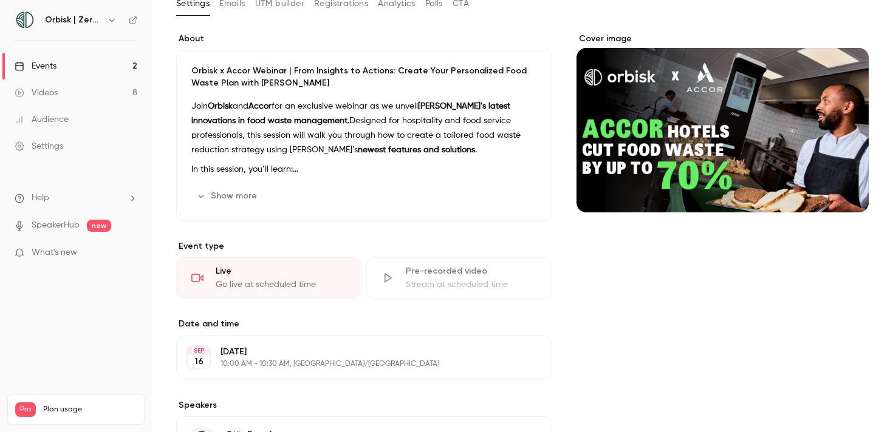 The image size is (893, 432). I want to click on strong: Orbisk, so click(220, 106).